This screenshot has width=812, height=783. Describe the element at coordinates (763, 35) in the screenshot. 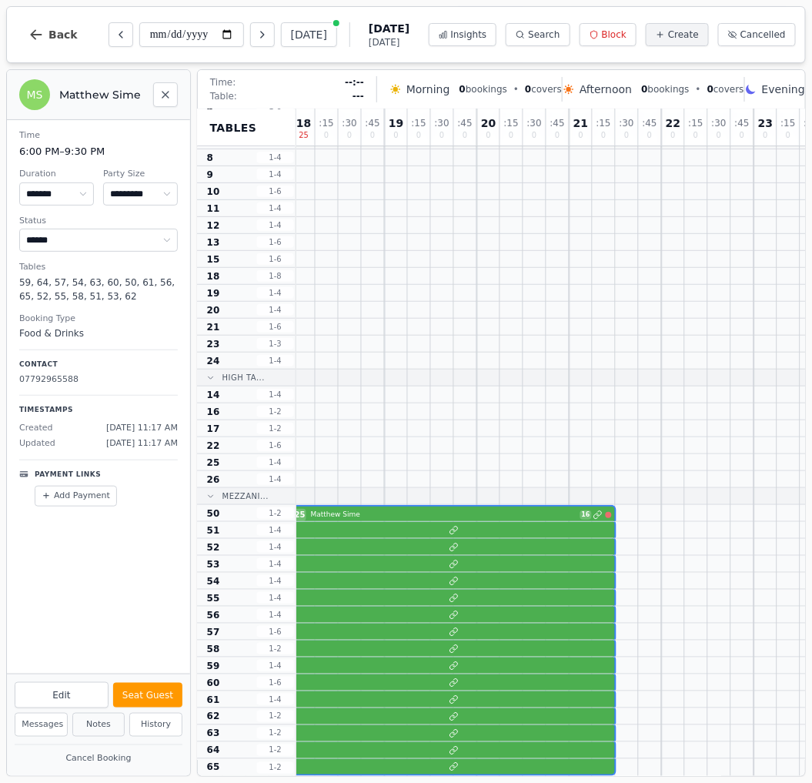

I see `span: Cancelled` at that location.